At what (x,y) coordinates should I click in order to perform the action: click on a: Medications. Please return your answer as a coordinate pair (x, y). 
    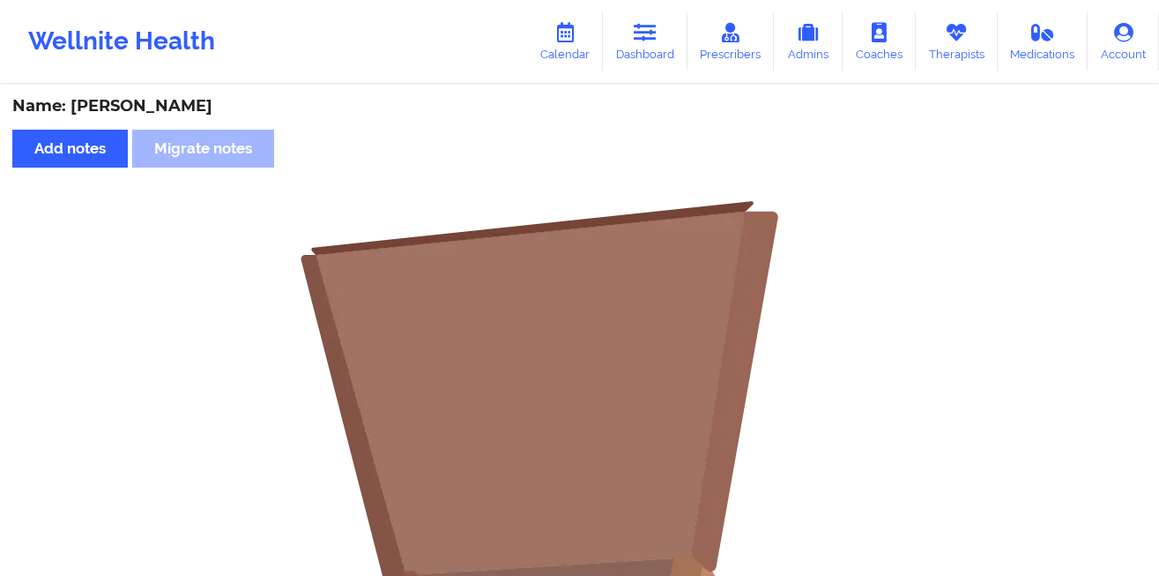
    Looking at the image, I should click on (1043, 41).